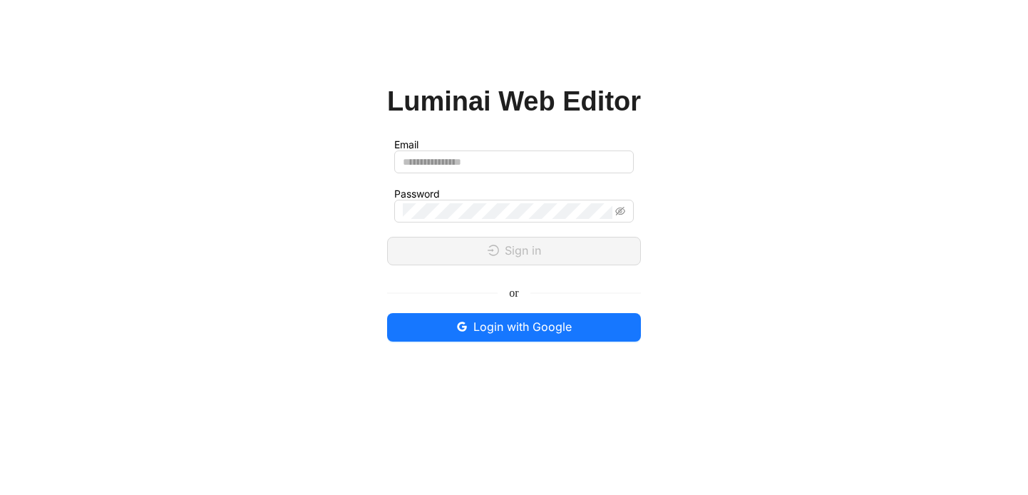  I want to click on span: or, so click(513, 292).